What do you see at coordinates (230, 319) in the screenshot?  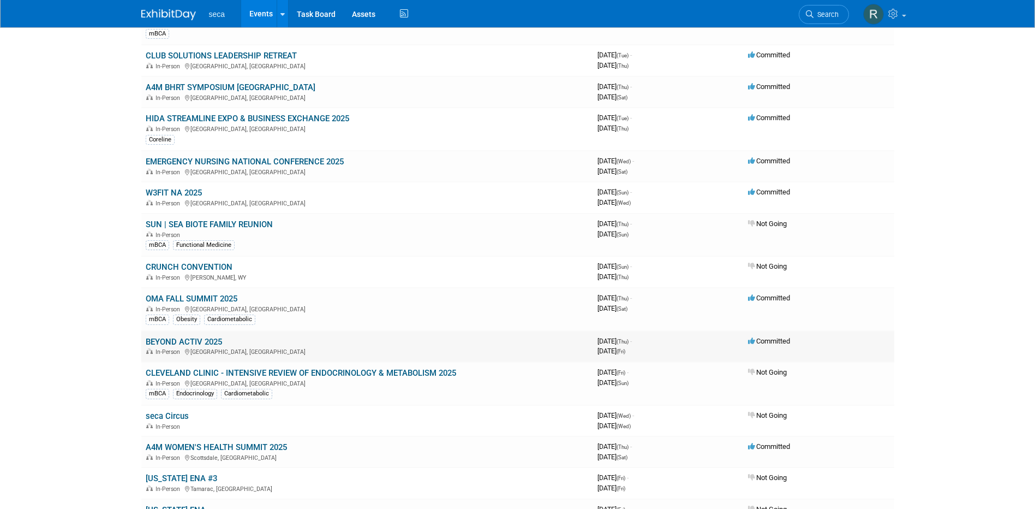 I see `div: Cardiometabolic` at bounding box center [230, 319].